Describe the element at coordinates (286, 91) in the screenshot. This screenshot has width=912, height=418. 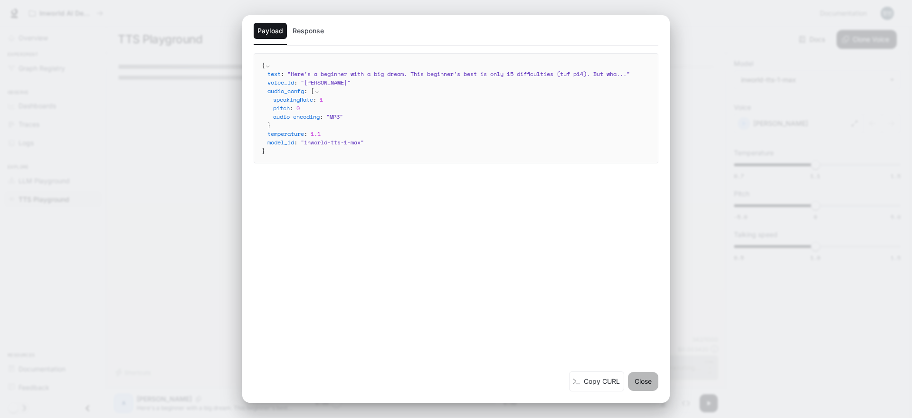
I see `span: audio_config` at that location.